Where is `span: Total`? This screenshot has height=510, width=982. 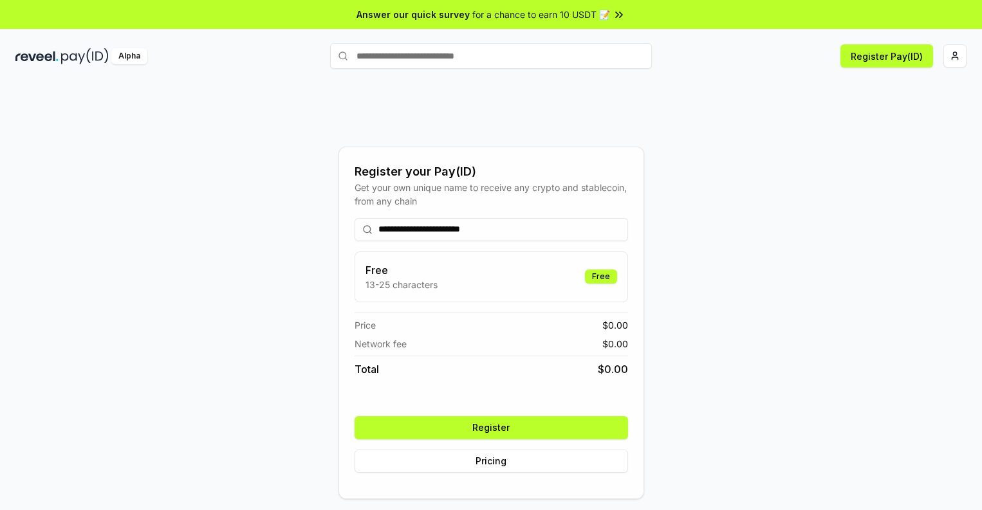
span: Total is located at coordinates (367, 369).